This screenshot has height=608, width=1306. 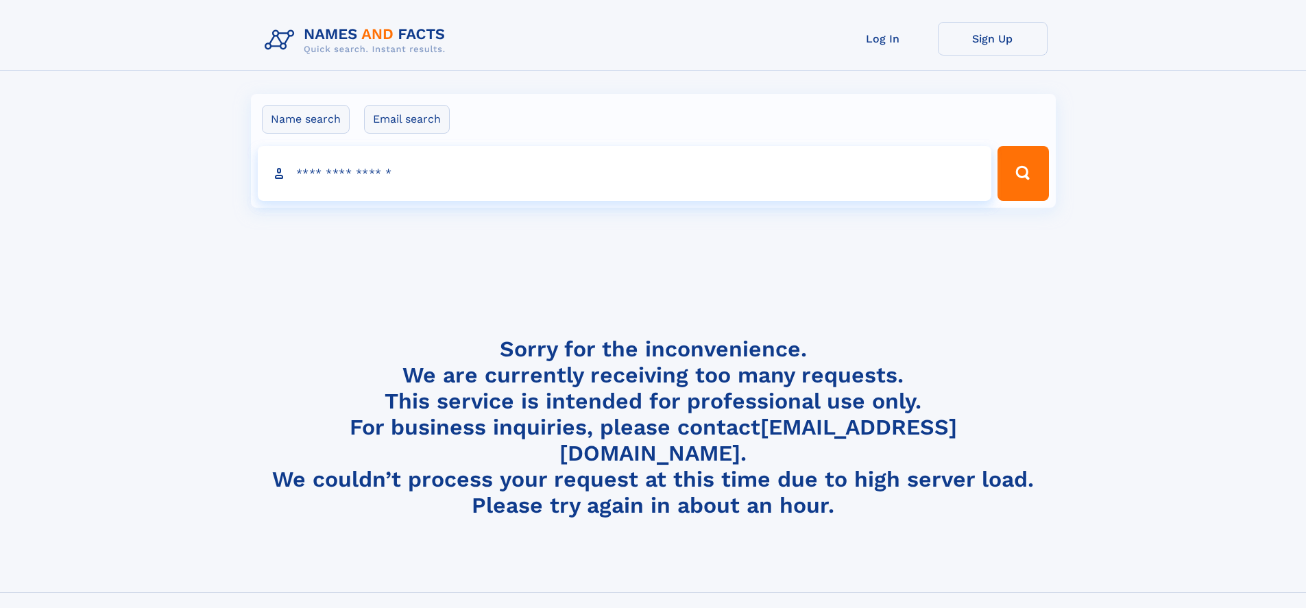 I want to click on label: Email search, so click(x=407, y=119).